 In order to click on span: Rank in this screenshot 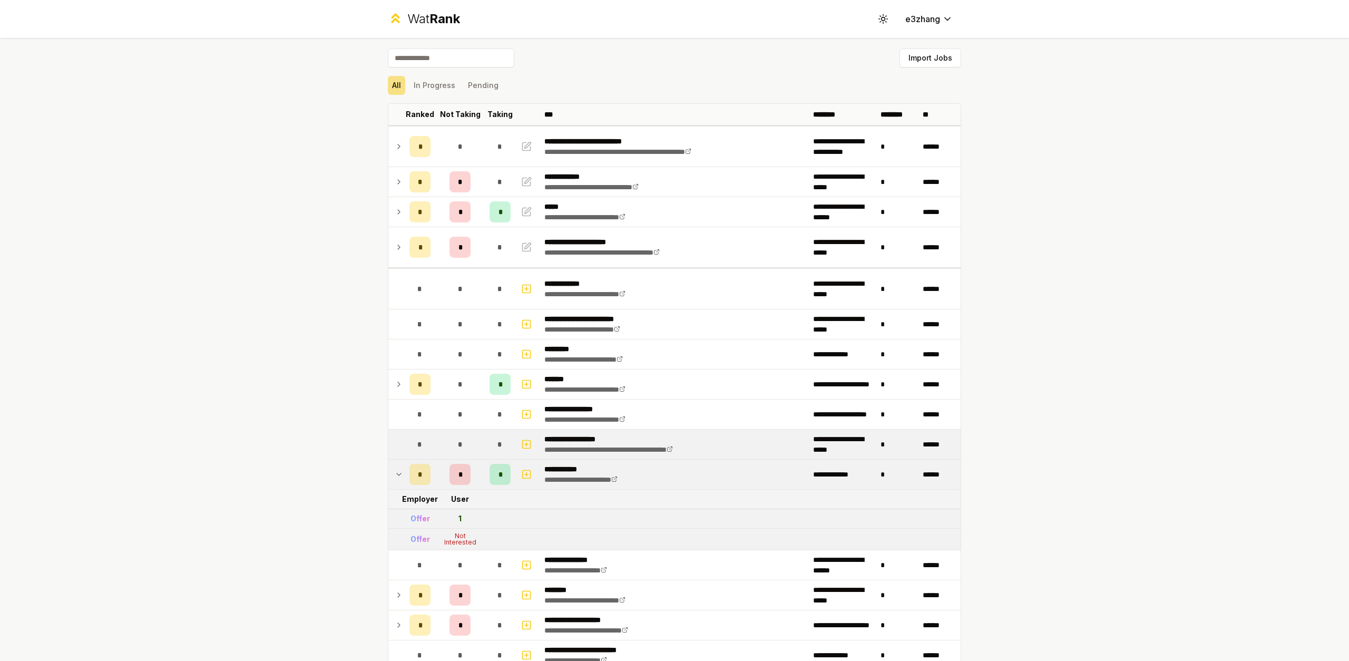, I will do `click(445, 18)`.